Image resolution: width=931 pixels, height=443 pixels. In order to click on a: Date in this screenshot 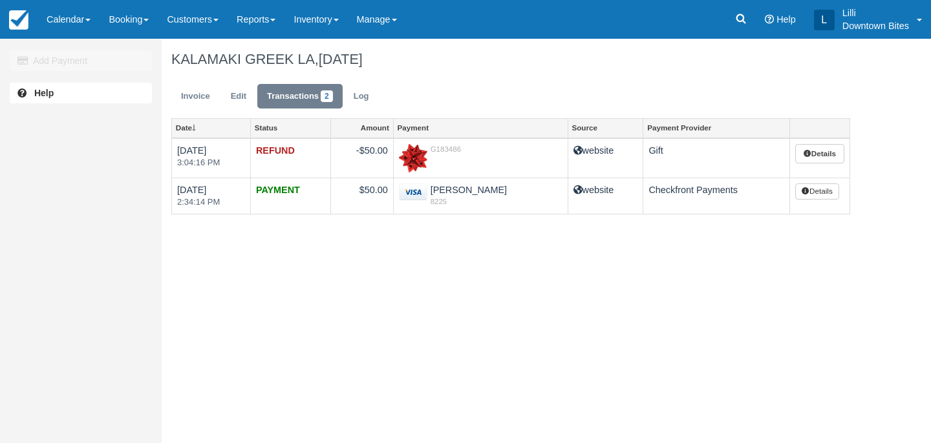, I will do `click(211, 128)`.